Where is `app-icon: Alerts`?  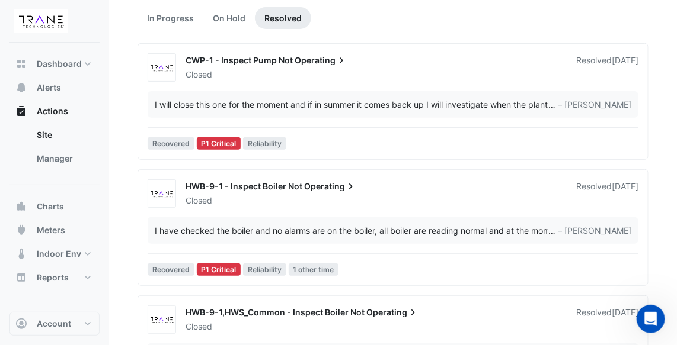
app-icon: Alerts is located at coordinates (21, 88).